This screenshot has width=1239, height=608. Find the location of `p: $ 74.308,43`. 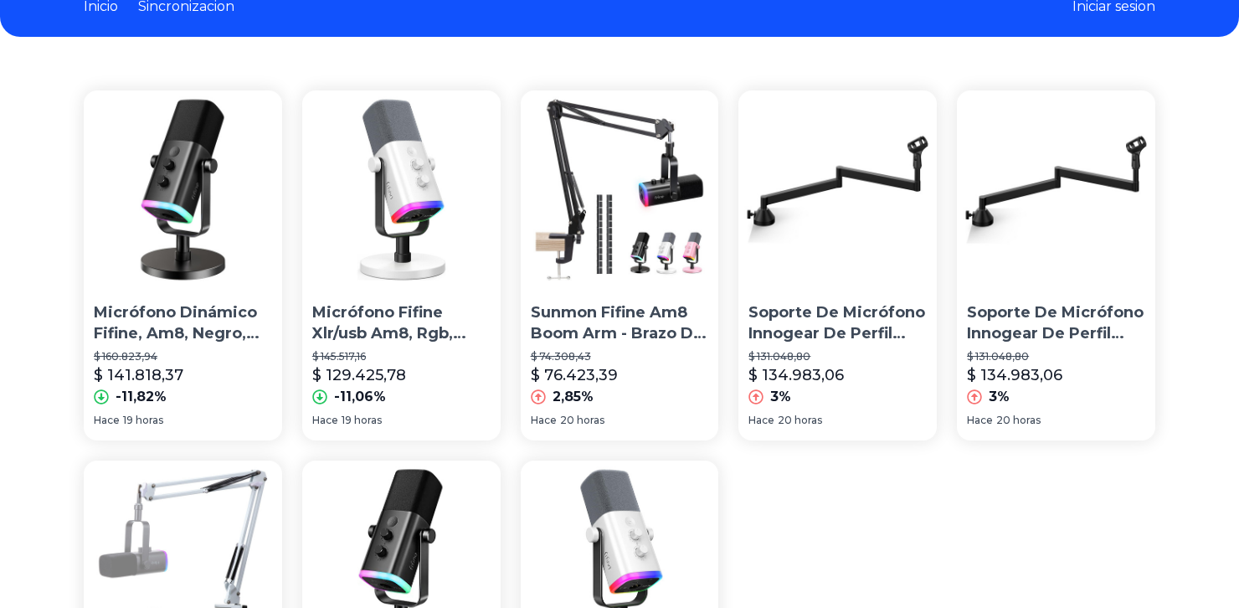

p: $ 74.308,43 is located at coordinates (620, 357).